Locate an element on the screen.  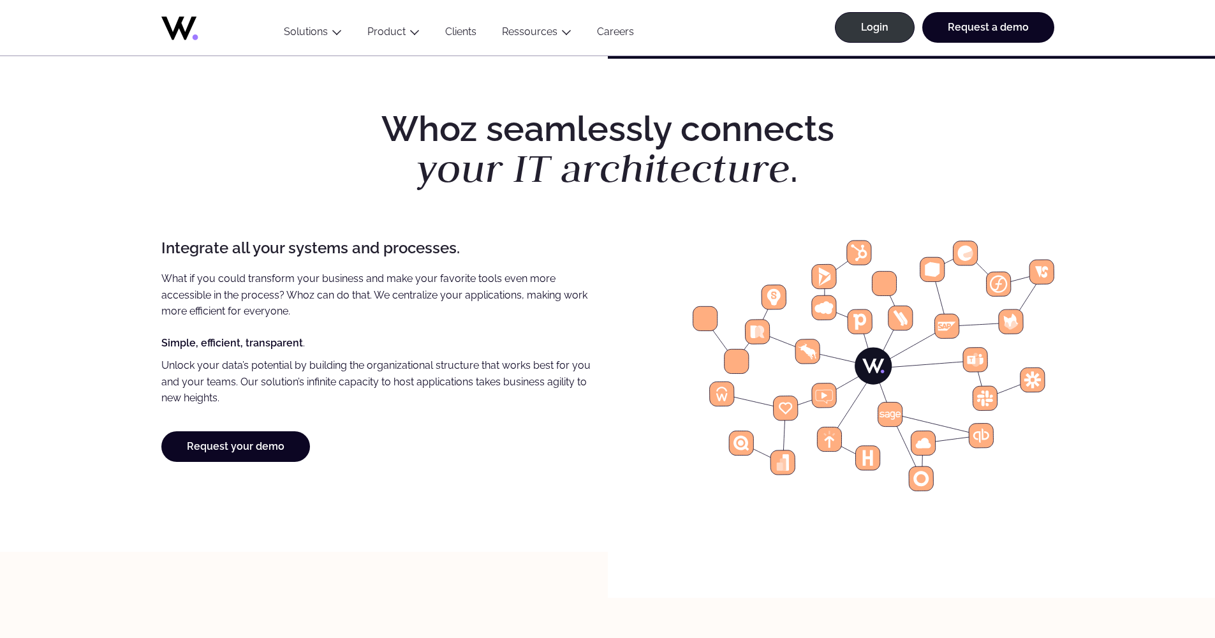
a: Request a demo is located at coordinates (988, 27).